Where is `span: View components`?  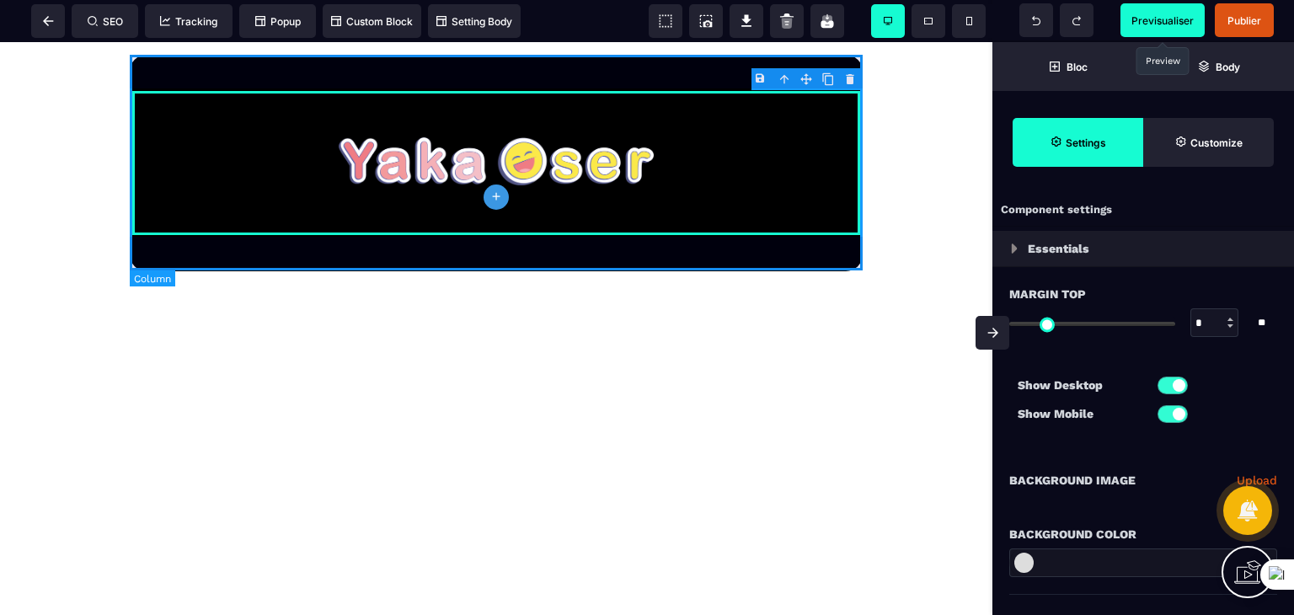
span: View components is located at coordinates (666, 21).